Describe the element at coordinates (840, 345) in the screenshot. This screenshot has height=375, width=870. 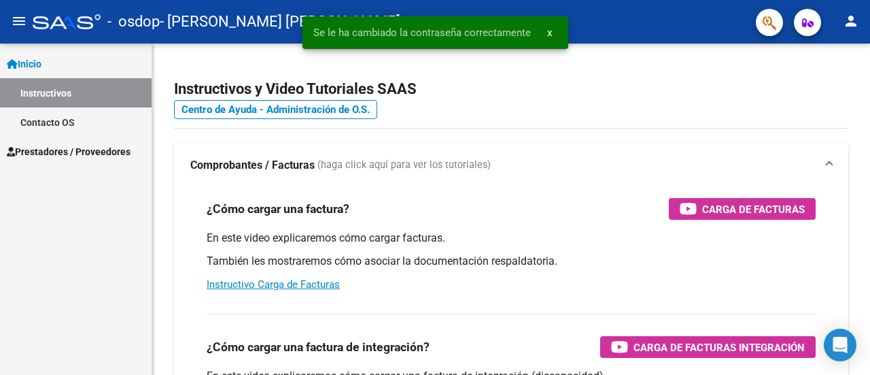
I see `div: Open Intercom Messenger` at that location.